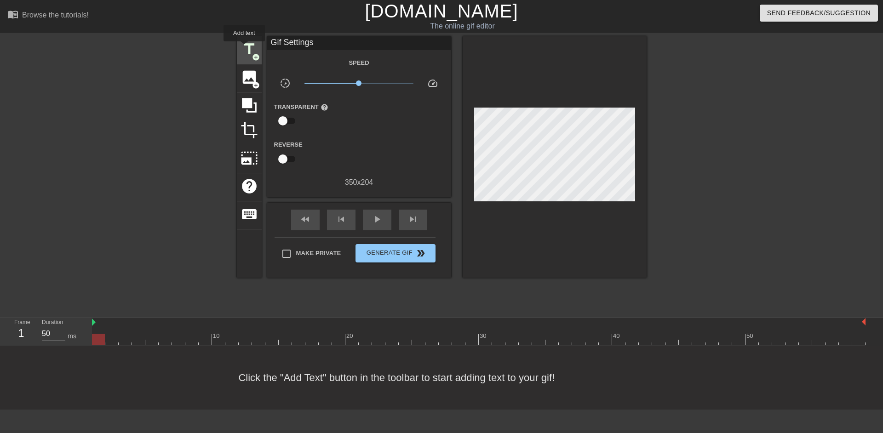 This screenshot has height=433, width=883. I want to click on span: skip_previous, so click(341, 219).